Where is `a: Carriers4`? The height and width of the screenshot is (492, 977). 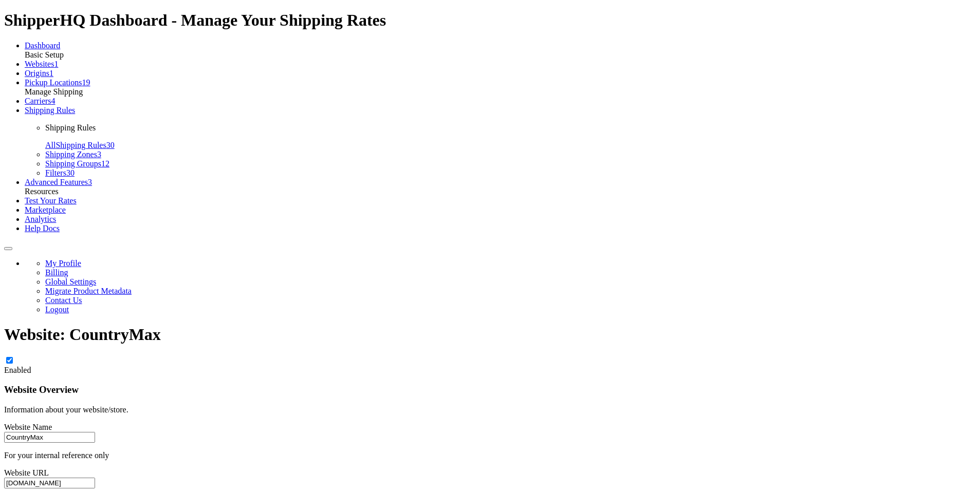 a: Carriers4 is located at coordinates (40, 101).